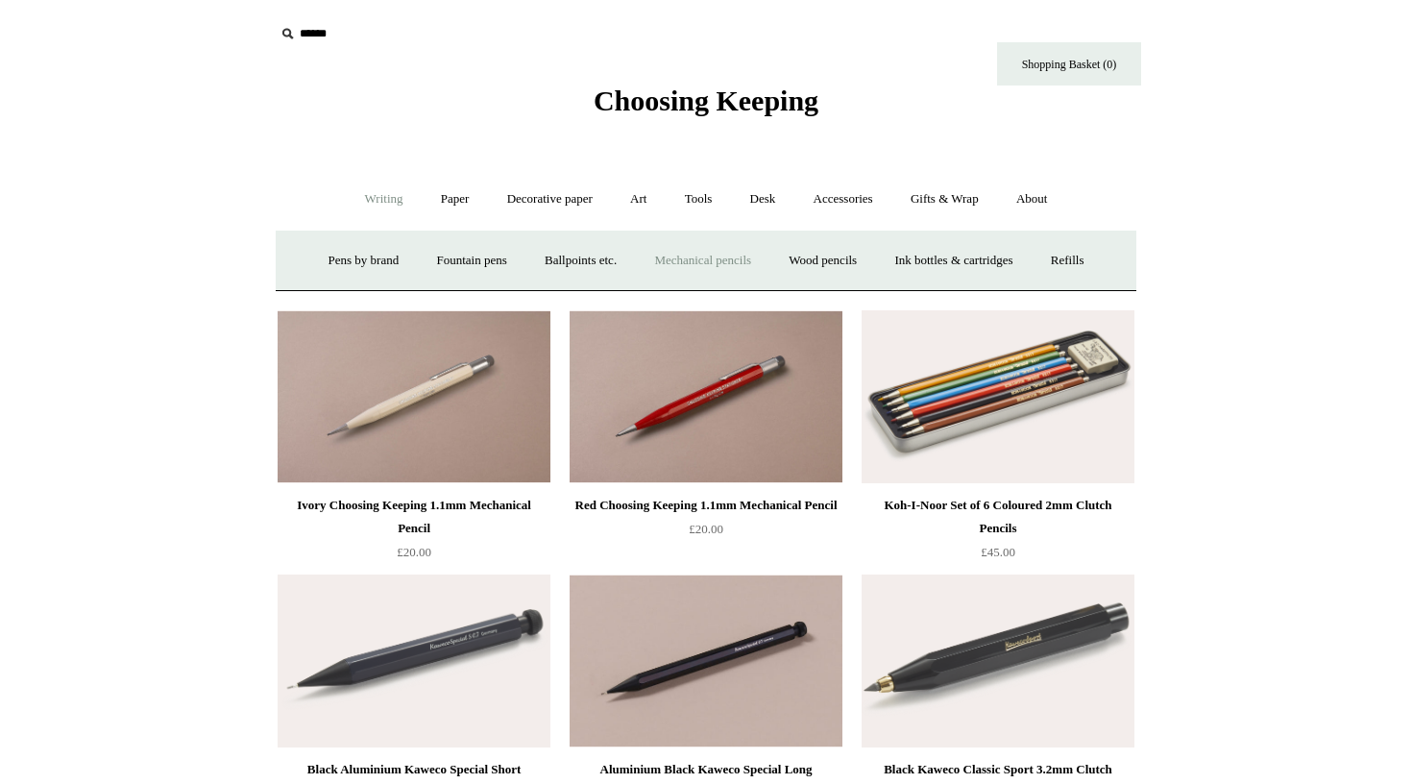  What do you see at coordinates (414, 661) in the screenshot?
I see `img: Black Aluminium Kaweco Special Short Mechanical Pencil` at bounding box center [414, 661].